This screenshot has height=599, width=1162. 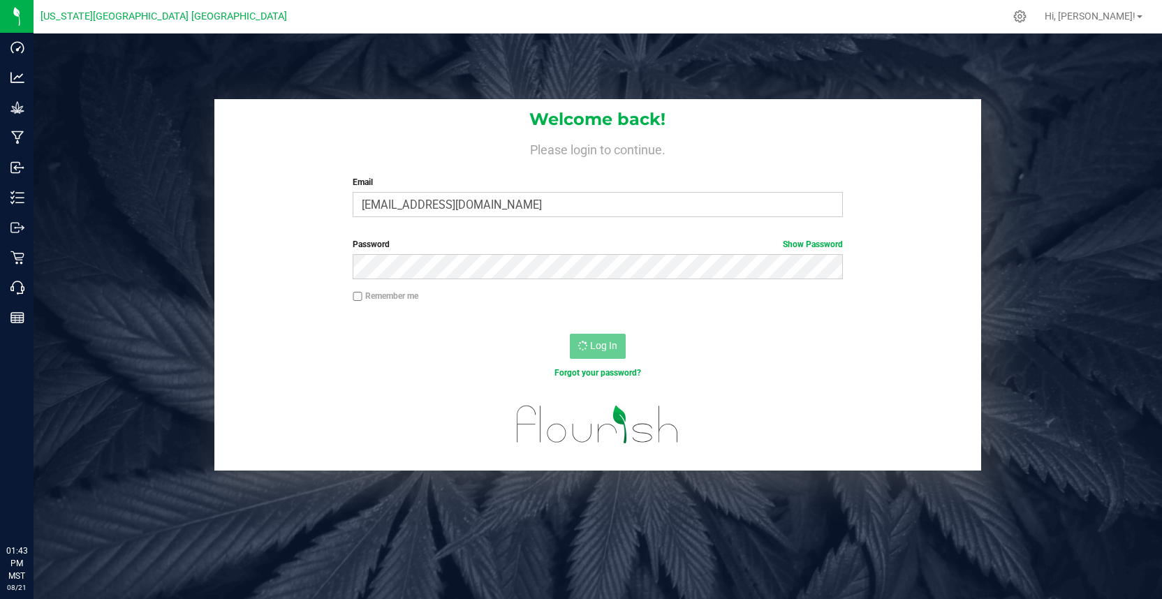 What do you see at coordinates (598, 425) in the screenshot?
I see `img: flourish_logo.svg` at bounding box center [598, 425].